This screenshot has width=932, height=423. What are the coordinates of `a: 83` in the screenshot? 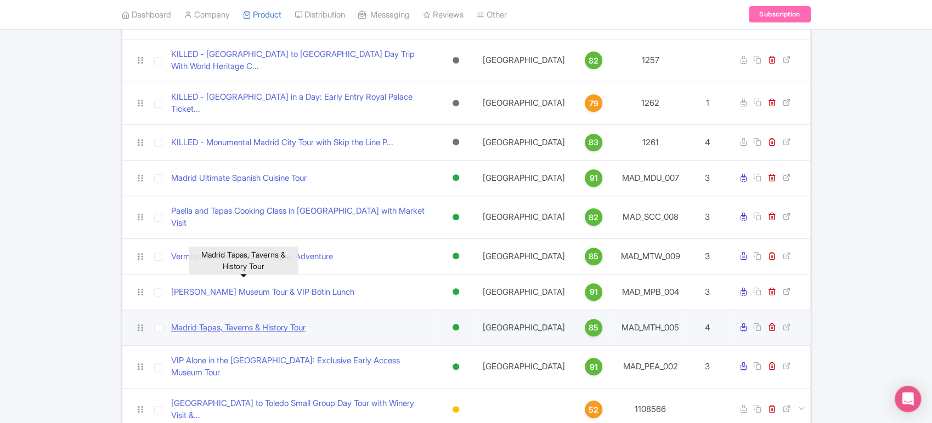 It's located at (593, 143).